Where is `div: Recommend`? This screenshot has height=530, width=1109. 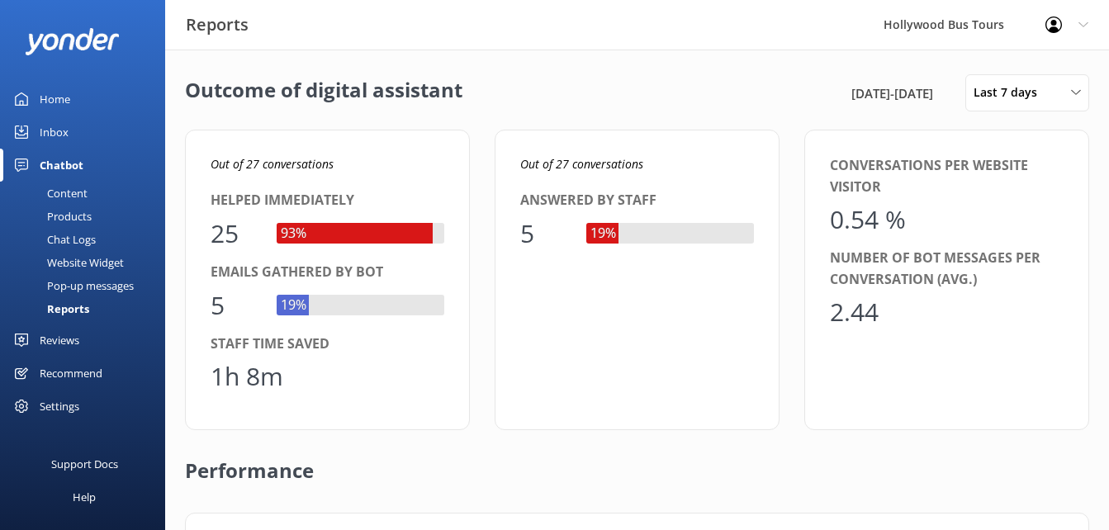 div: Recommend is located at coordinates (71, 373).